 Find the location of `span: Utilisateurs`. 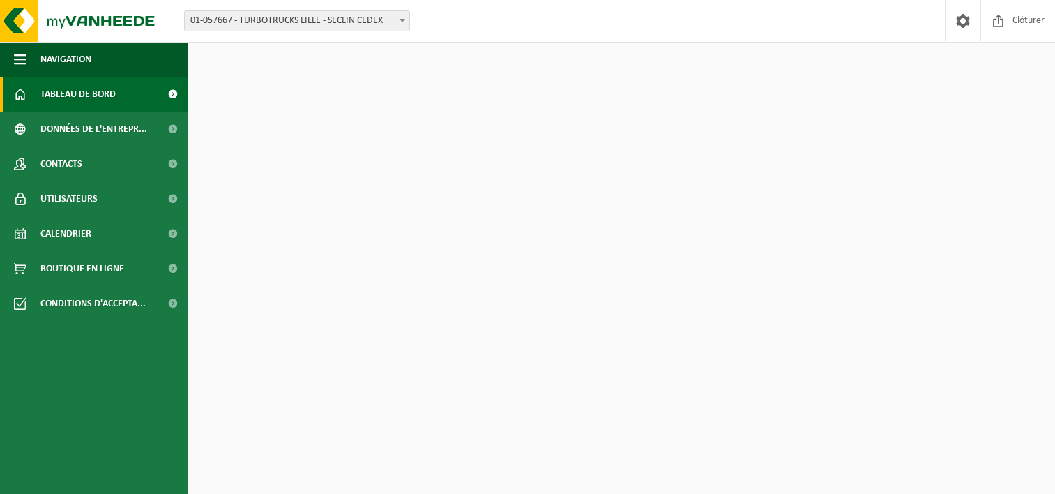

span: Utilisateurs is located at coordinates (69, 199).